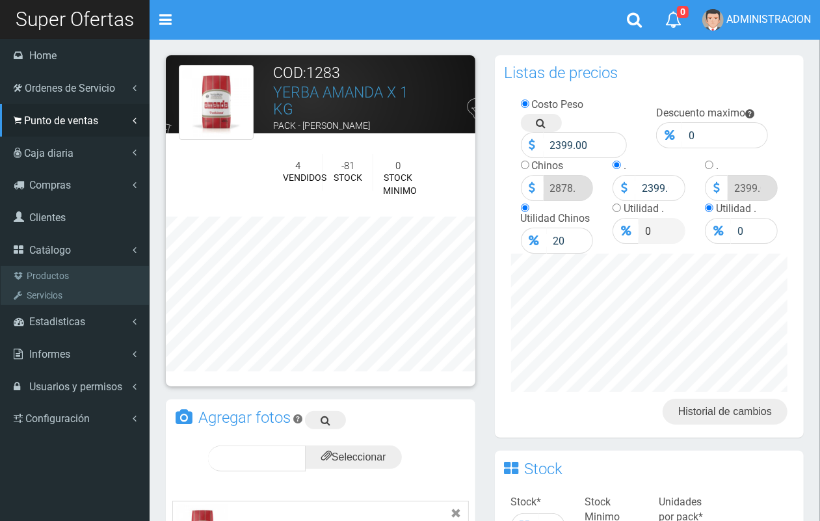 This screenshot has width=820, height=521. Describe the element at coordinates (701, 113) in the screenshot. I see `label: Descuento maximo` at that location.